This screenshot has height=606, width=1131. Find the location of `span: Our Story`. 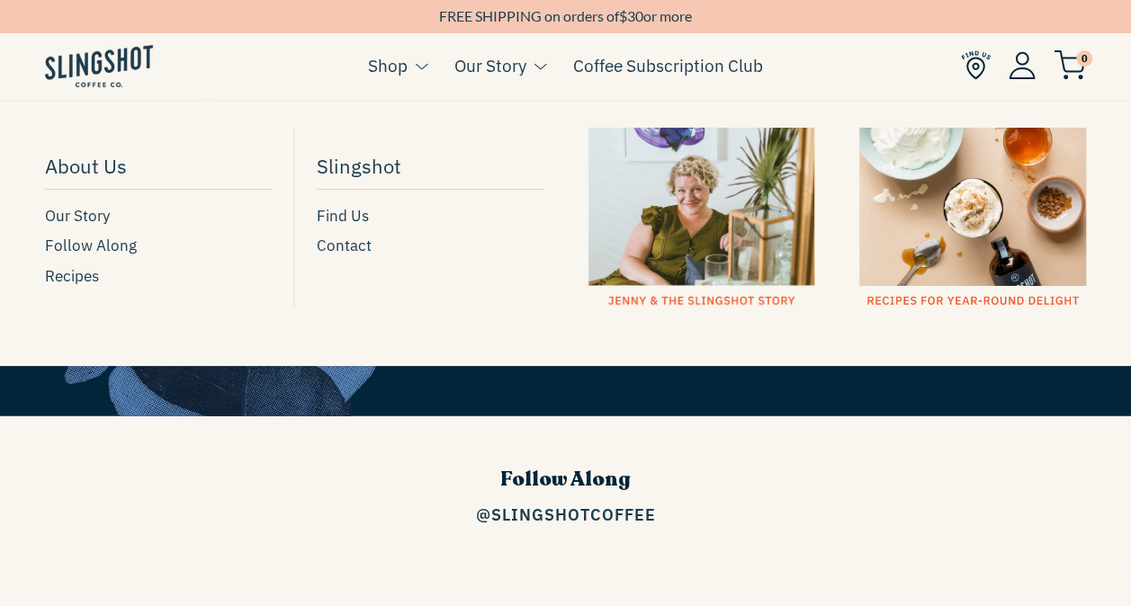

span: Our Story is located at coordinates (77, 216).